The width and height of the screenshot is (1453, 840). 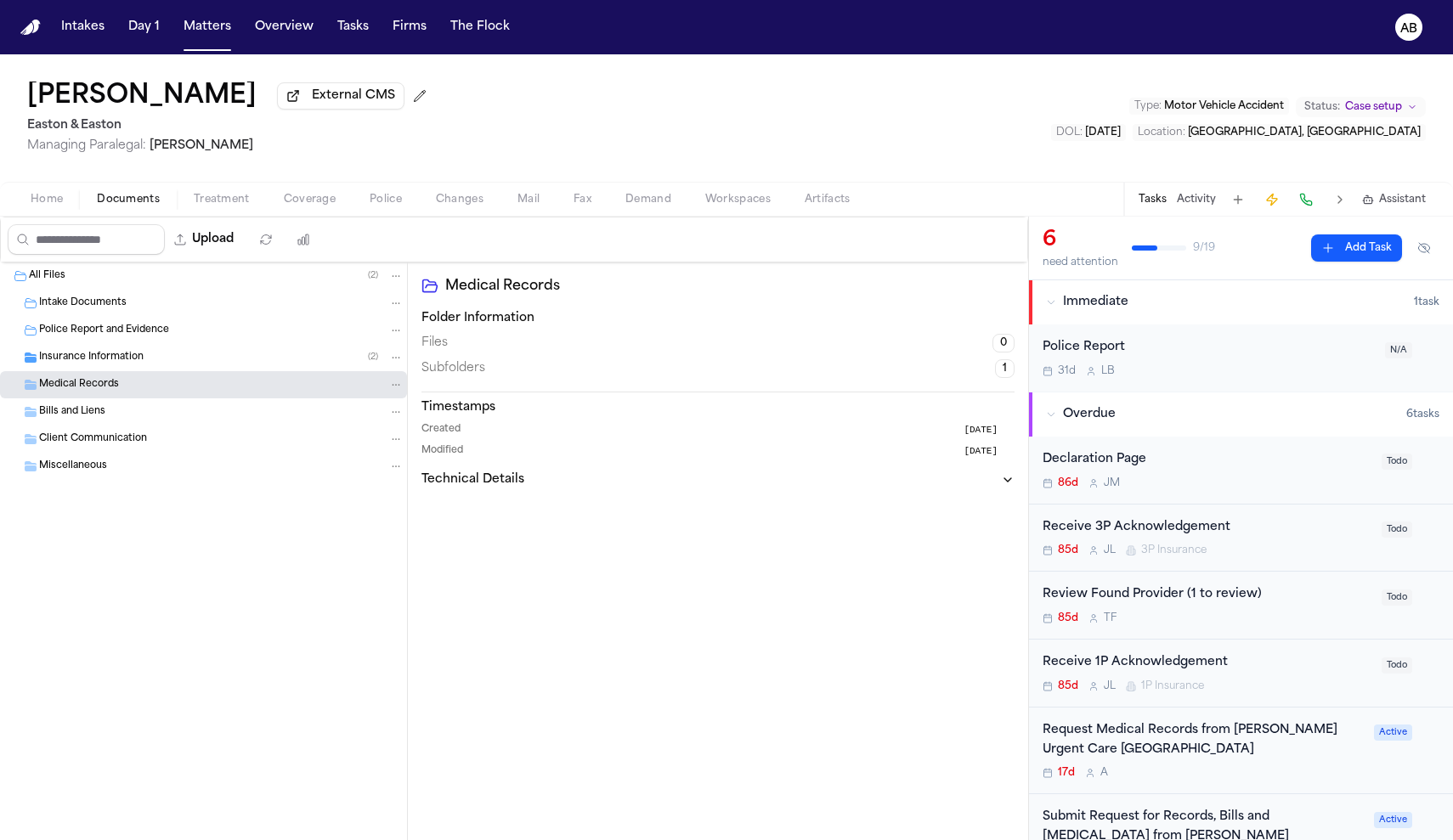 What do you see at coordinates (46, 200) in the screenshot?
I see `span: Home` at bounding box center [46, 200].